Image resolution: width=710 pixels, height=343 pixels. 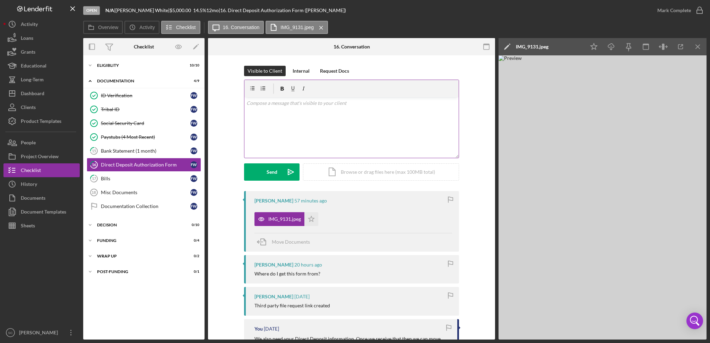 What do you see at coordinates (42, 66) in the screenshot?
I see `button: Educational` at bounding box center [42, 66].